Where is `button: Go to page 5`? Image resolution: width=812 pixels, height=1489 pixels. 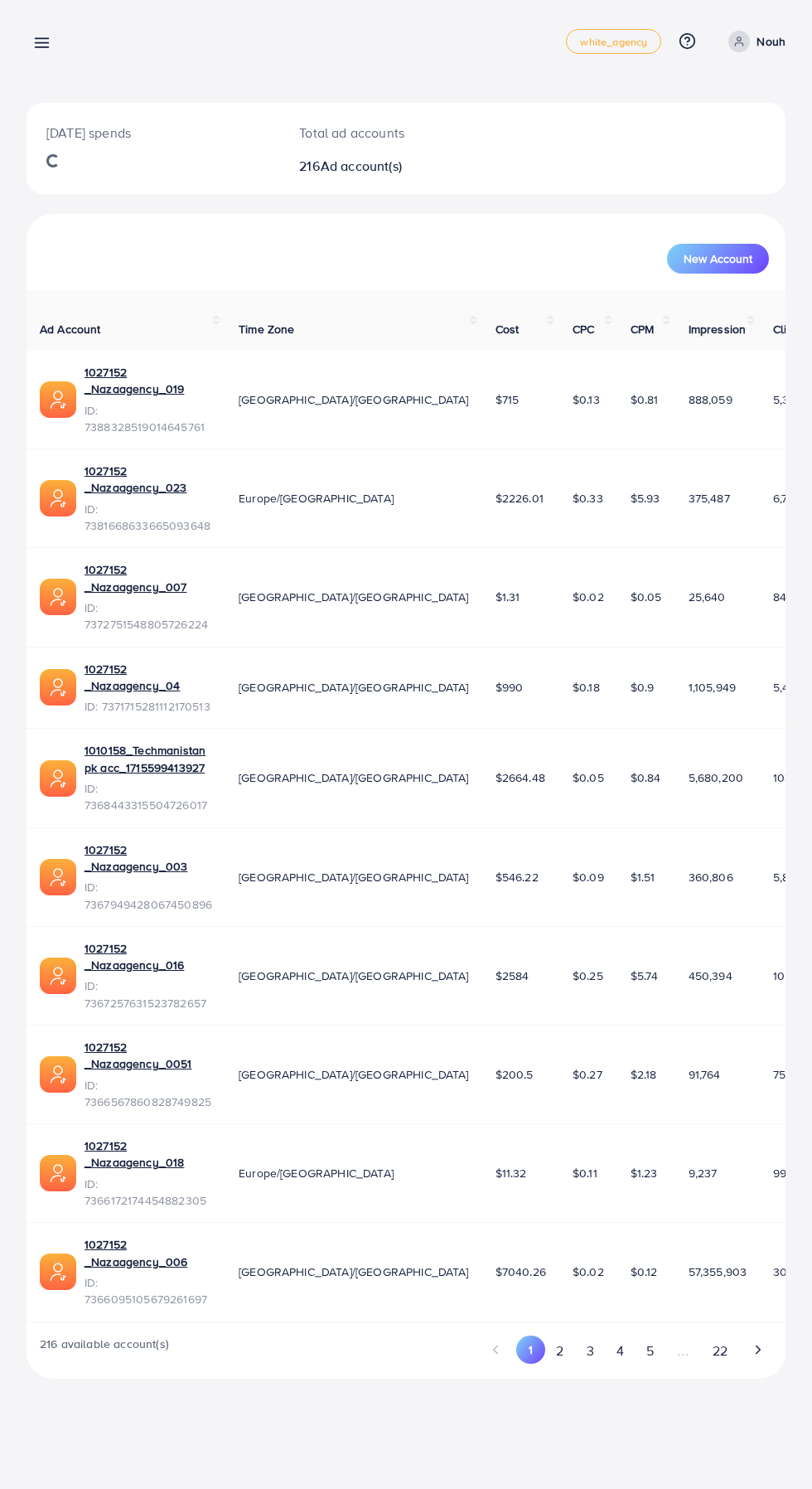 button: Go to page 5 is located at coordinates (650, 1351).